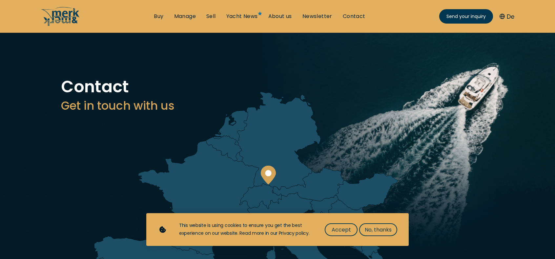 The image size is (555, 259). Describe the element at coordinates (242, 16) in the screenshot. I see `a: Yacht News` at that location.